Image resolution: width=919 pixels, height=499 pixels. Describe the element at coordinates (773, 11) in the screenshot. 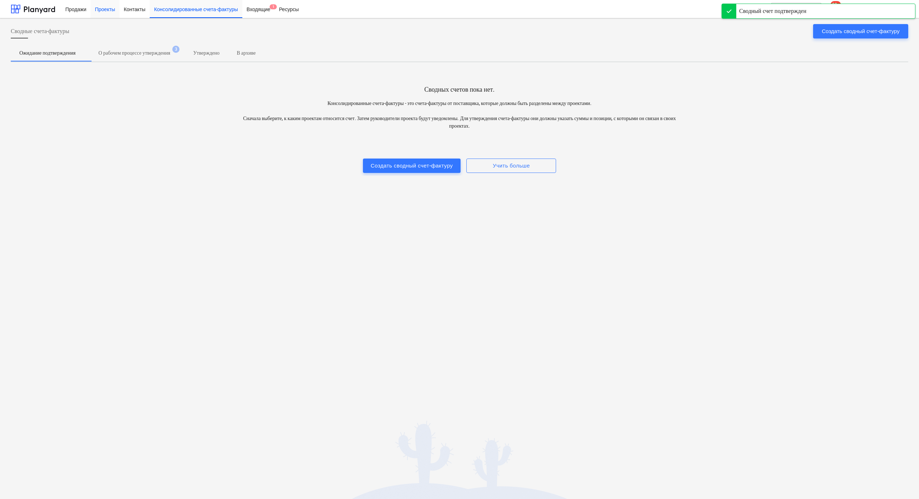

I see `div: Сводный счет подтвержден` at that location.